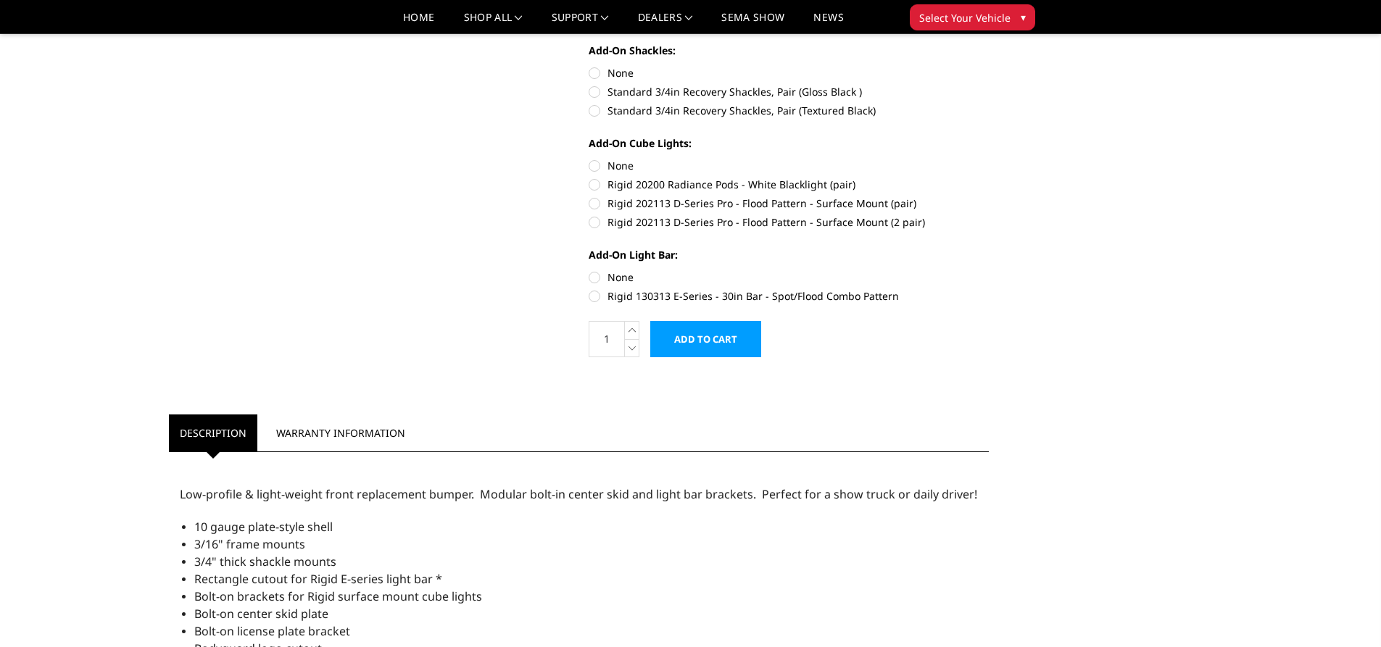 The height and width of the screenshot is (647, 1381). Describe the element at coordinates (665, 22) in the screenshot. I see `a: Dealers` at that location.